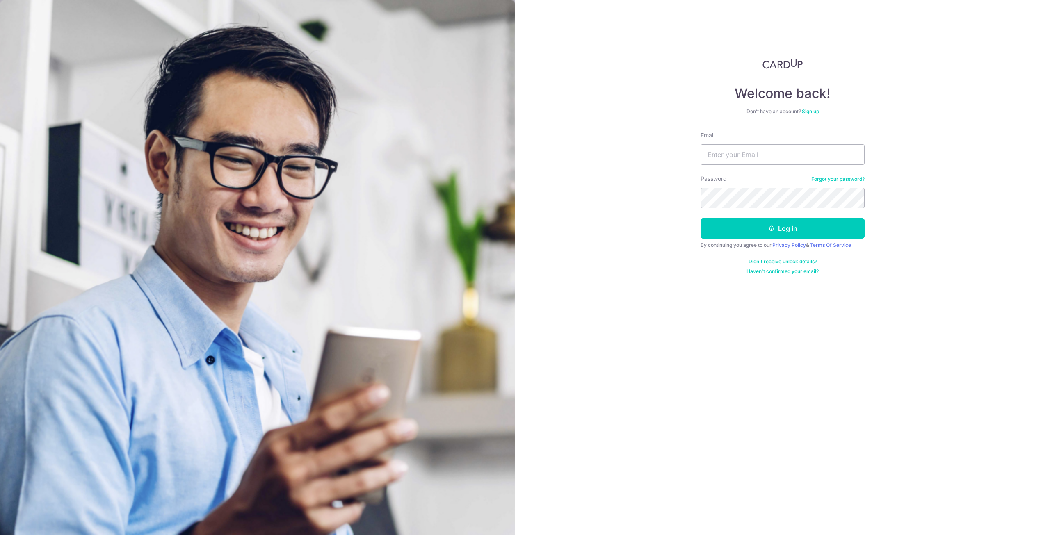 This screenshot has width=1050, height=535. I want to click on a: Forgot your password?, so click(838, 179).